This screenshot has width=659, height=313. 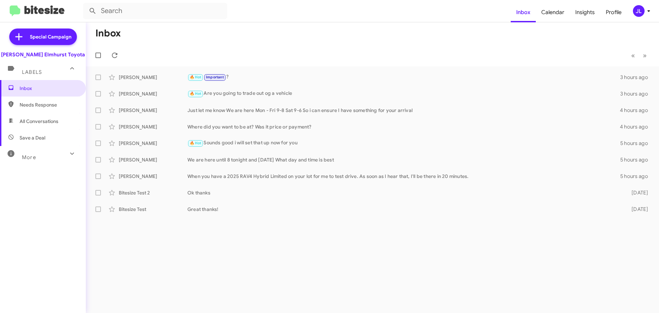 What do you see at coordinates (215, 77) in the screenshot?
I see `span: Important` at bounding box center [215, 77].